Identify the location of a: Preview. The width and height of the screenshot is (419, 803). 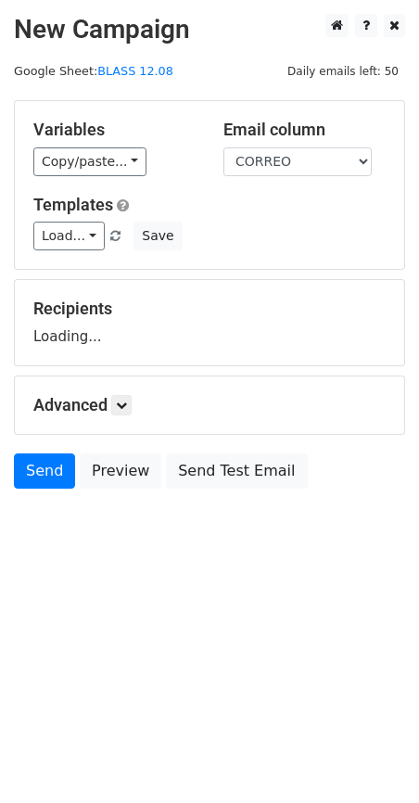
(121, 471).